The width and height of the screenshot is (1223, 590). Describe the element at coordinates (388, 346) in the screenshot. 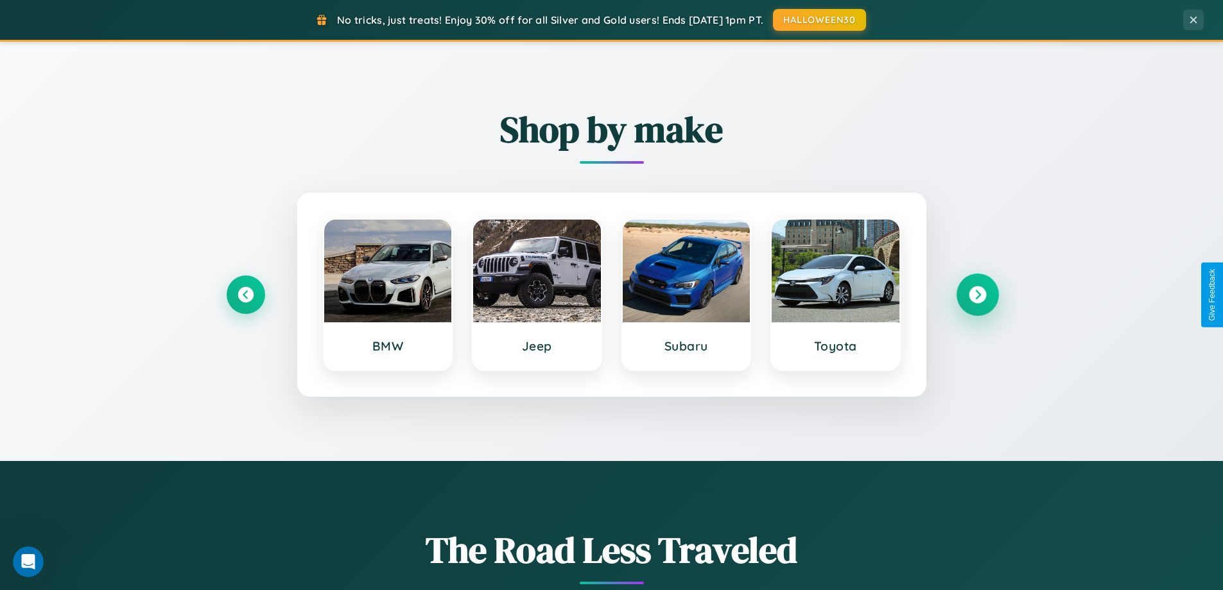

I see `h3: BMW` at that location.